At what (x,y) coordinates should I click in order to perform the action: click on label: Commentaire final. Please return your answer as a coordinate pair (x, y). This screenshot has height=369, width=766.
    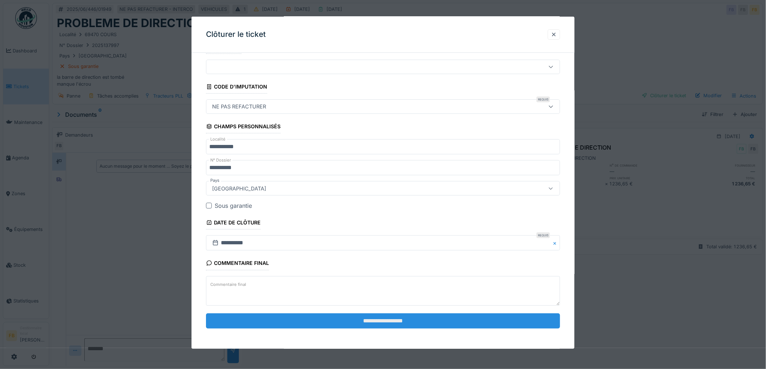
    Looking at the image, I should click on (228, 285).